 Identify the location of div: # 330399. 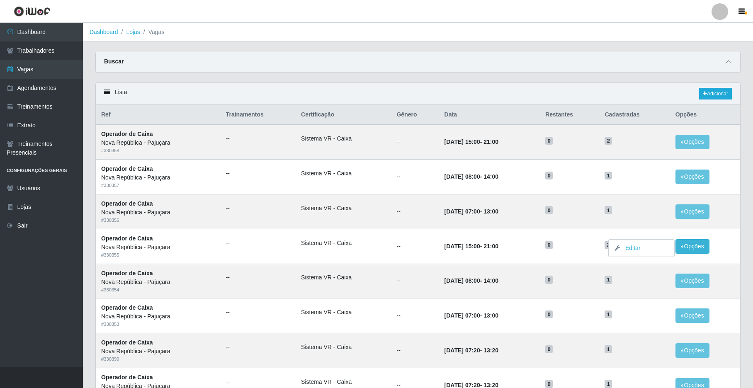
(158, 359).